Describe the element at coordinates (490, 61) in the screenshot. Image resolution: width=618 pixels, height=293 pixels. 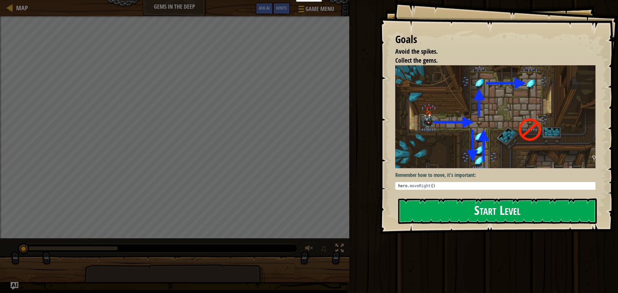
I see `li: Collect the gems.` at that location.